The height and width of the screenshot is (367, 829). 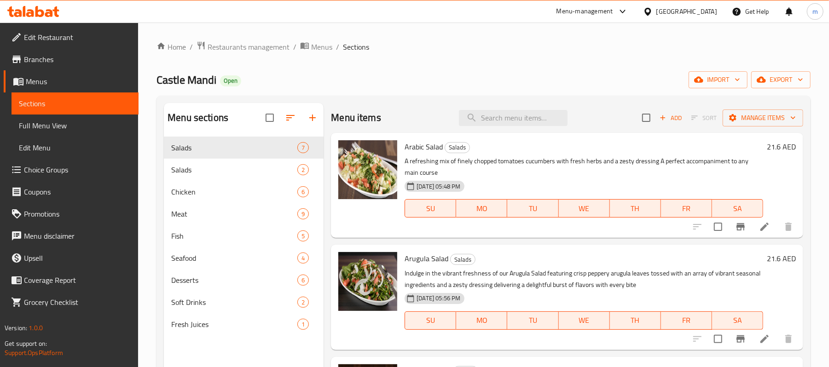 What do you see at coordinates (75, 104) in the screenshot?
I see `a: Sections` at bounding box center [75, 104].